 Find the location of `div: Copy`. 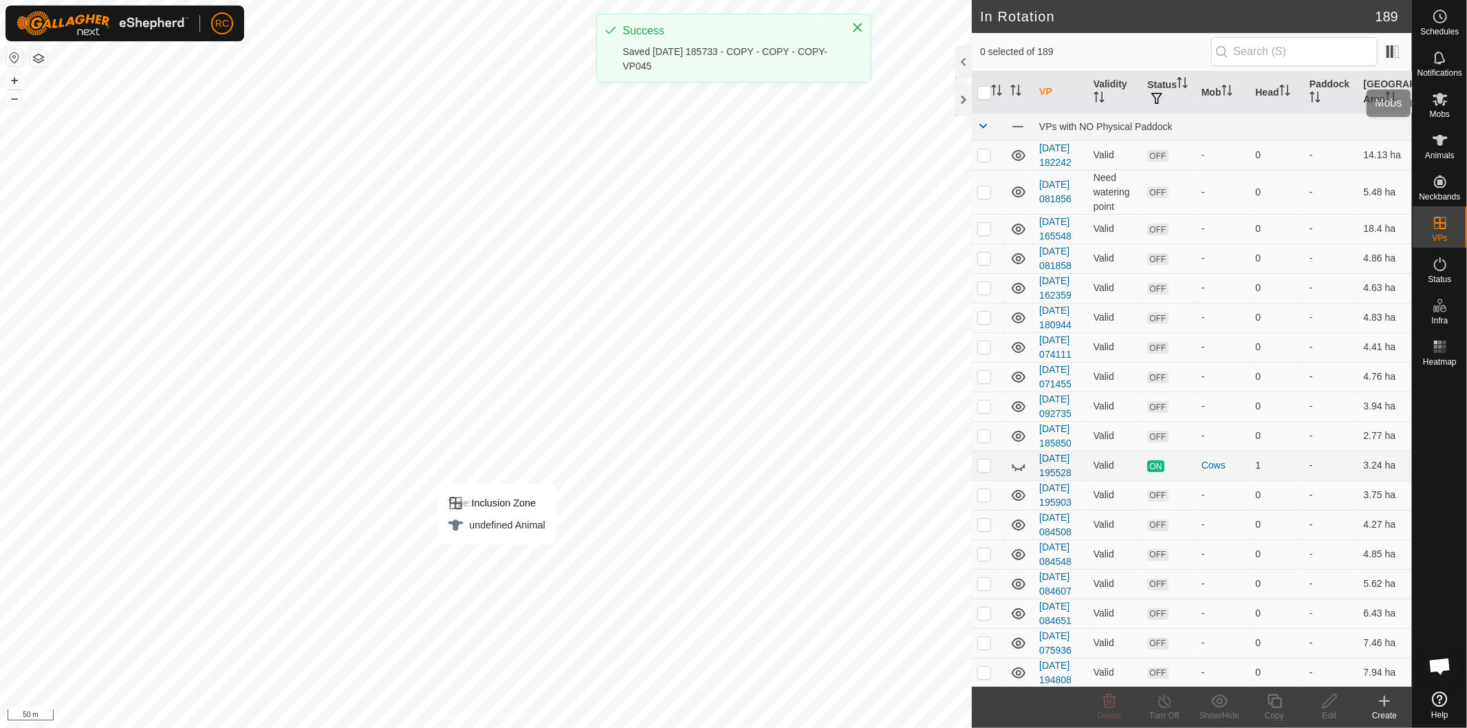

div: Copy is located at coordinates (1275, 715).